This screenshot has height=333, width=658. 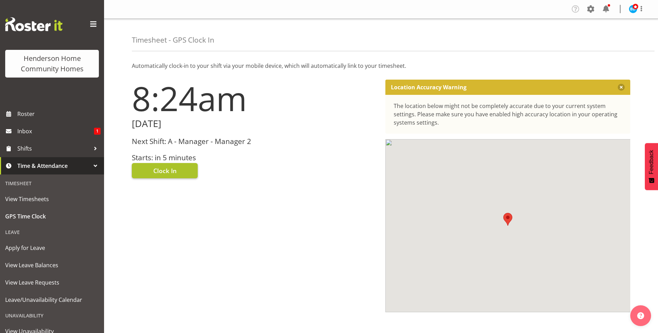 What do you see at coordinates (55, 131) in the screenshot?
I see `span: Inbox` at bounding box center [55, 131].